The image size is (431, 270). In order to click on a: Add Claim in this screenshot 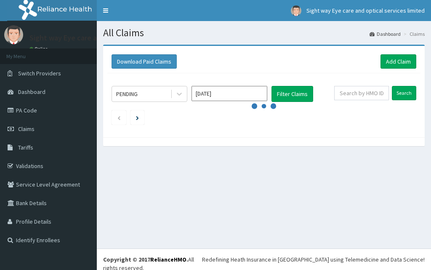, I will do `click(398, 61)`.